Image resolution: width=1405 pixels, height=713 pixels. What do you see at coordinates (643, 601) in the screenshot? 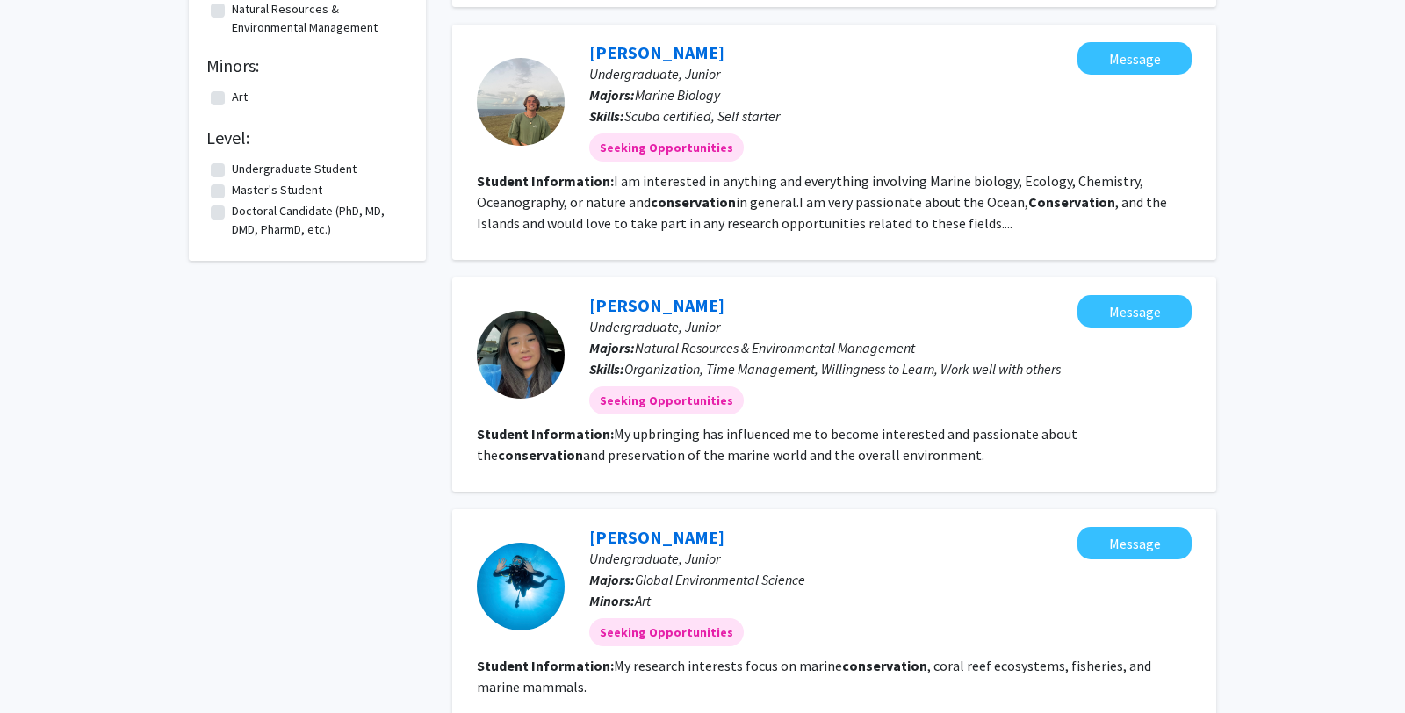
I see `span: Art` at bounding box center [643, 601].